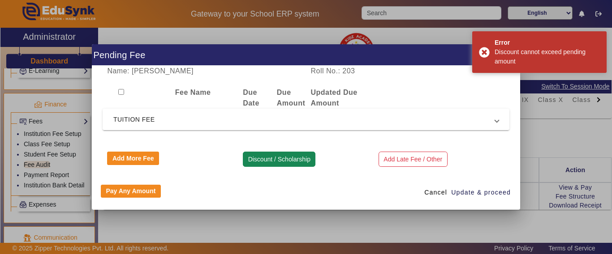 This screenshot has height=254, width=612. I want to click on button: Cancel, so click(435, 193).